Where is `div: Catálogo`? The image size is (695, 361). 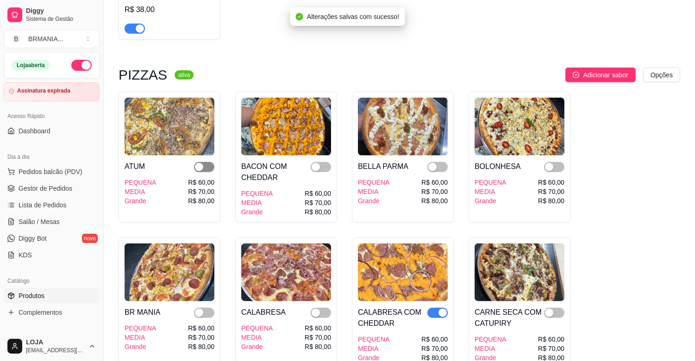 div: Catálogo is located at coordinates (51, 281).